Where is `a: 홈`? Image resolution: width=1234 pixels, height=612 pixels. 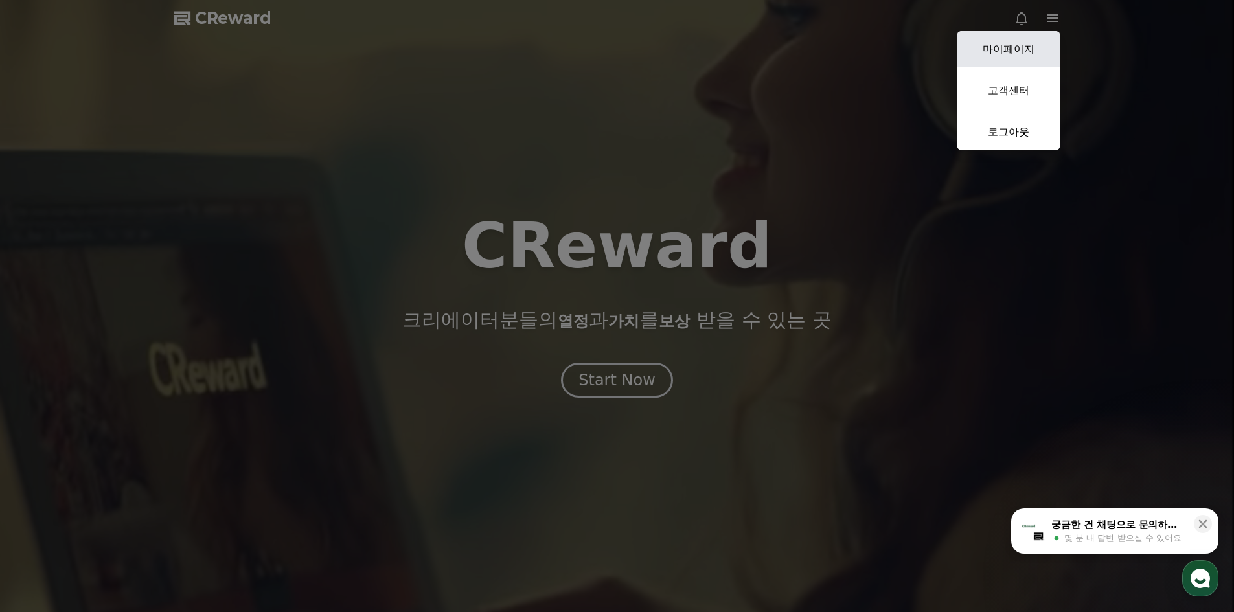
a: 홈 is located at coordinates (45, 427).